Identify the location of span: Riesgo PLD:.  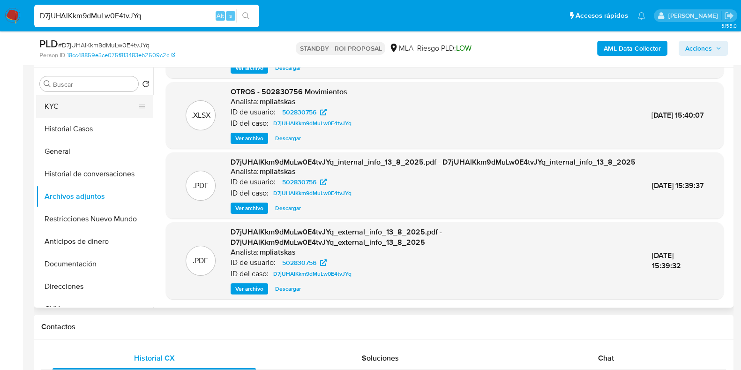
(444, 48).